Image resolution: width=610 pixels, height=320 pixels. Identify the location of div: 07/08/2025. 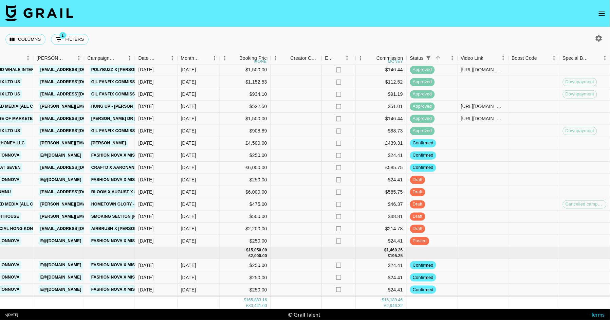
(146, 70).